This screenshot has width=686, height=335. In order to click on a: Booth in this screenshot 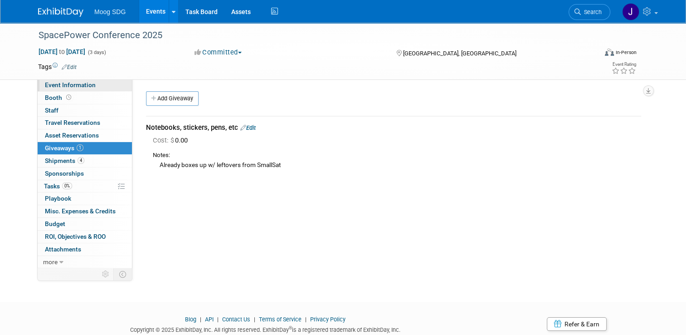, I will do `click(85, 97)`.